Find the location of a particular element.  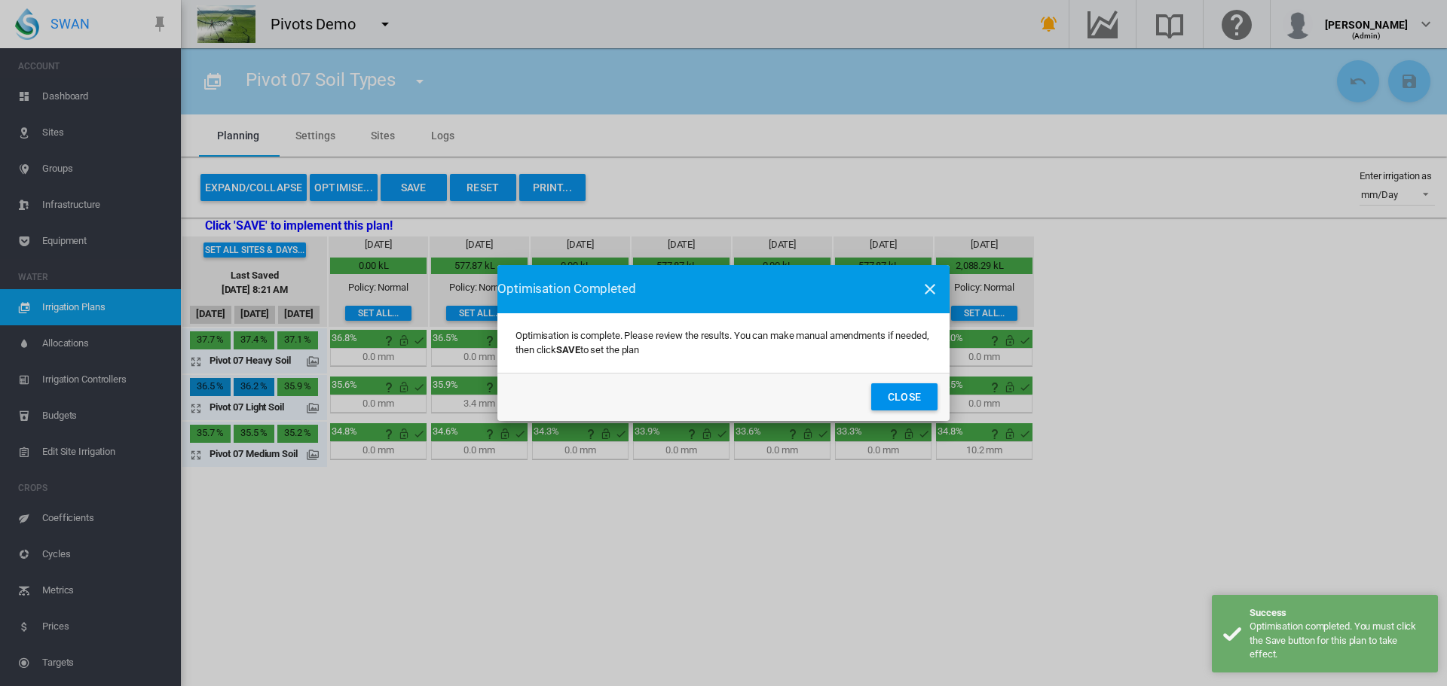

p: Optimisation is complete. Please review the results. You can make manual amendments if needed, th... is located at coordinates (723, 343).